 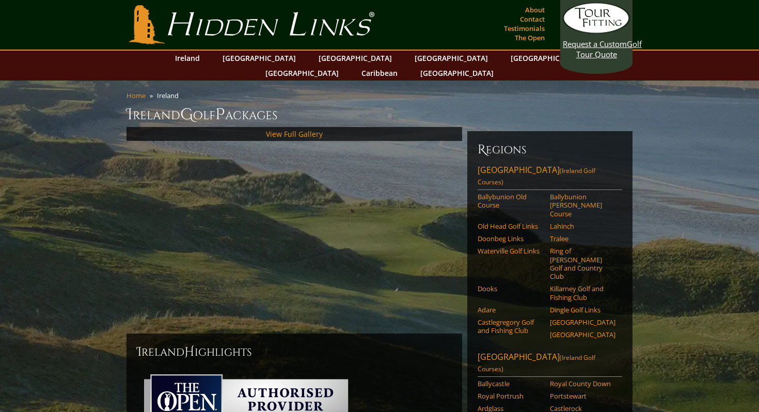 What do you see at coordinates (582, 384) in the screenshot?
I see `a: Royal County Down` at bounding box center [582, 384].